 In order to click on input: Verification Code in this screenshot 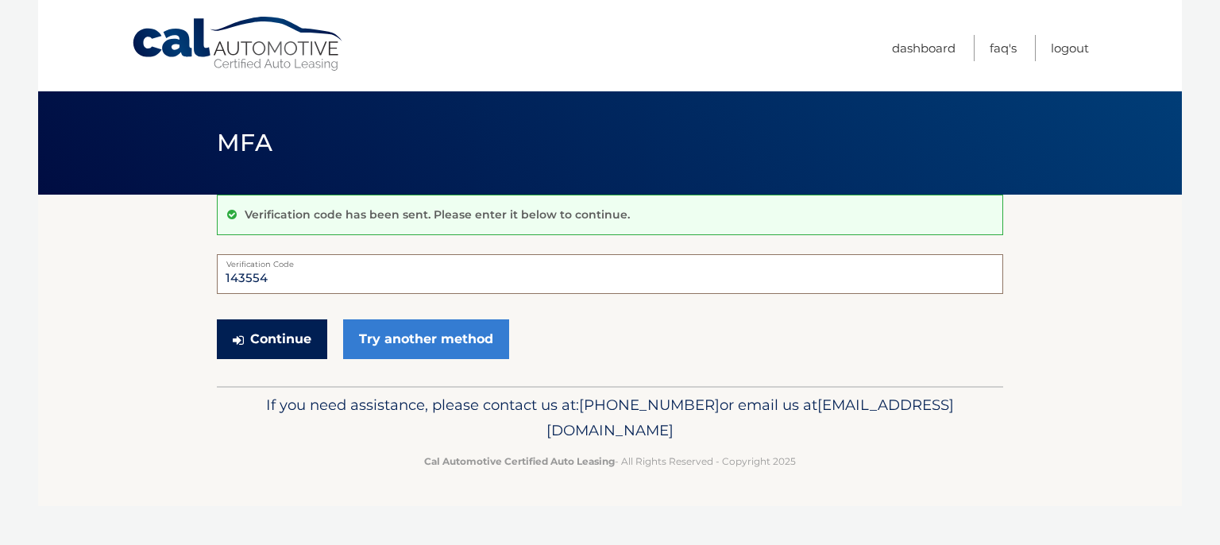, I will do `click(610, 274)`.